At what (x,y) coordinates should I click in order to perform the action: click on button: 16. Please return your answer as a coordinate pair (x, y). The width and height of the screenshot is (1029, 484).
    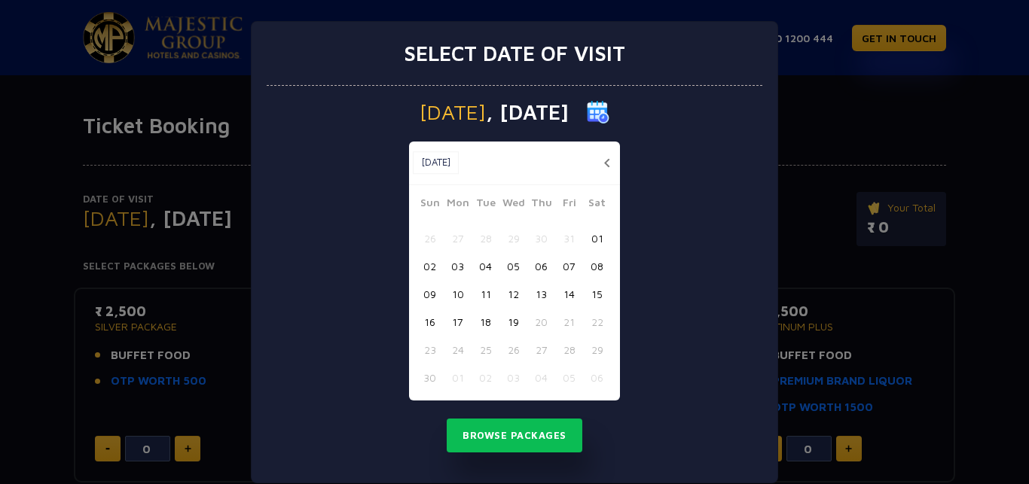
    Looking at the image, I should click on (429, 322).